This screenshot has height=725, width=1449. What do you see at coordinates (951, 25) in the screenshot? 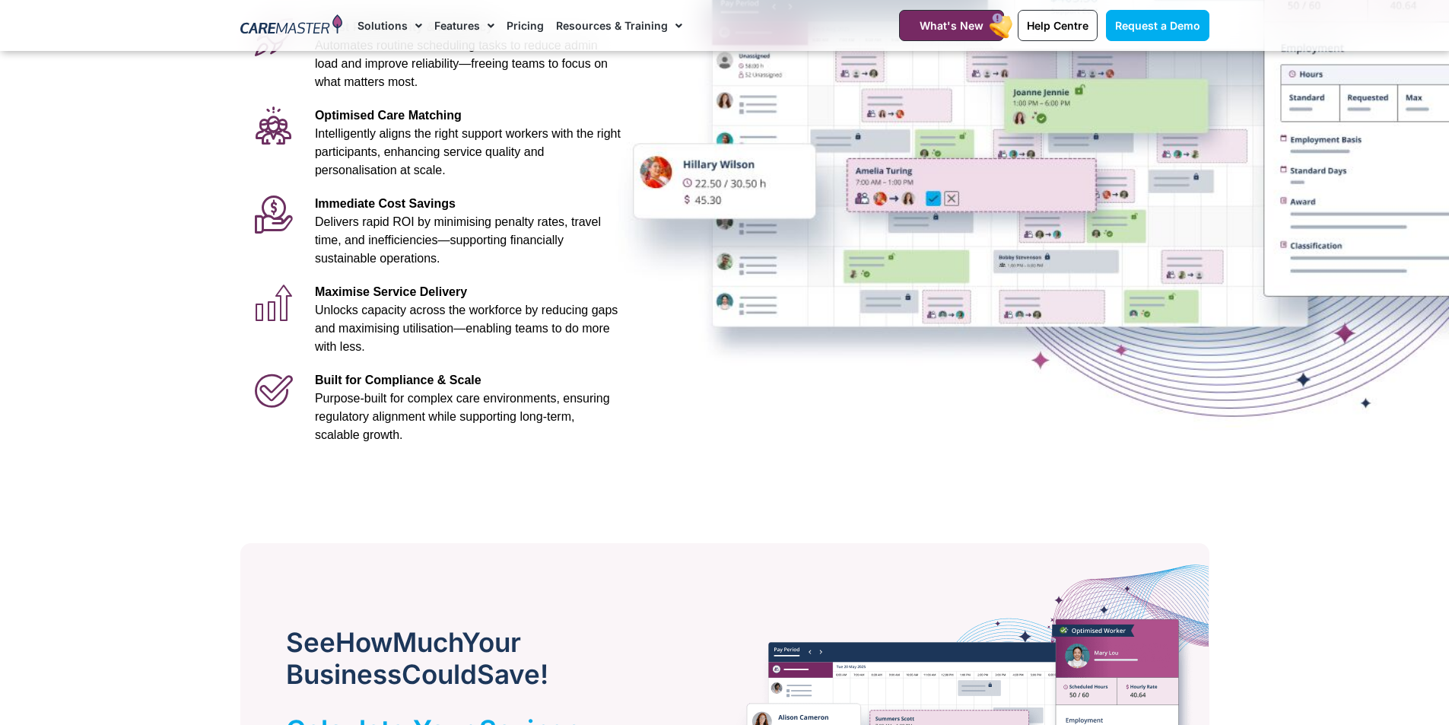
I see `span: What's New` at bounding box center [951, 25].